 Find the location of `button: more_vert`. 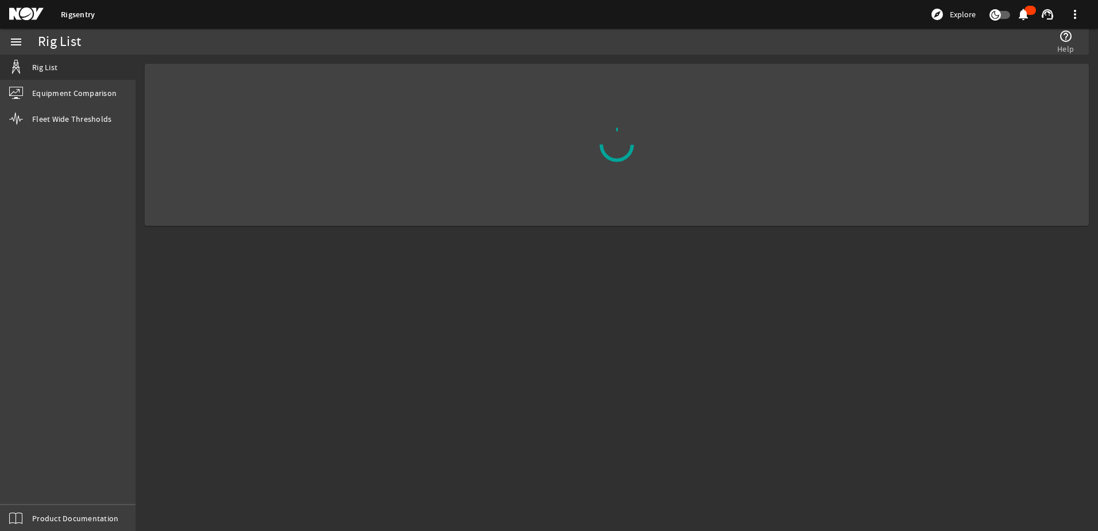

button: more_vert is located at coordinates (1075, 14).